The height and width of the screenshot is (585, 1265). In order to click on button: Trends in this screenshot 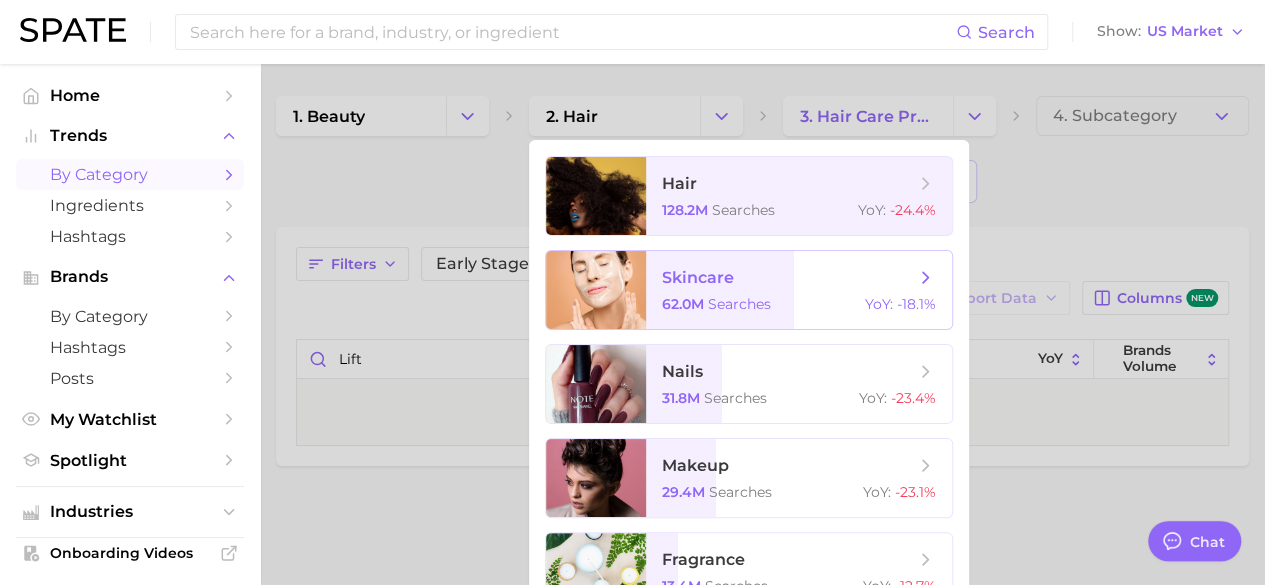, I will do `click(130, 136)`.